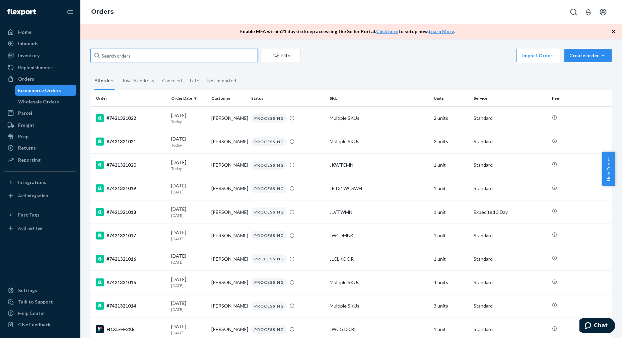 This screenshot has width=622, height=338. Describe the element at coordinates (538, 56) in the screenshot. I see `button: Import Orders` at that location.